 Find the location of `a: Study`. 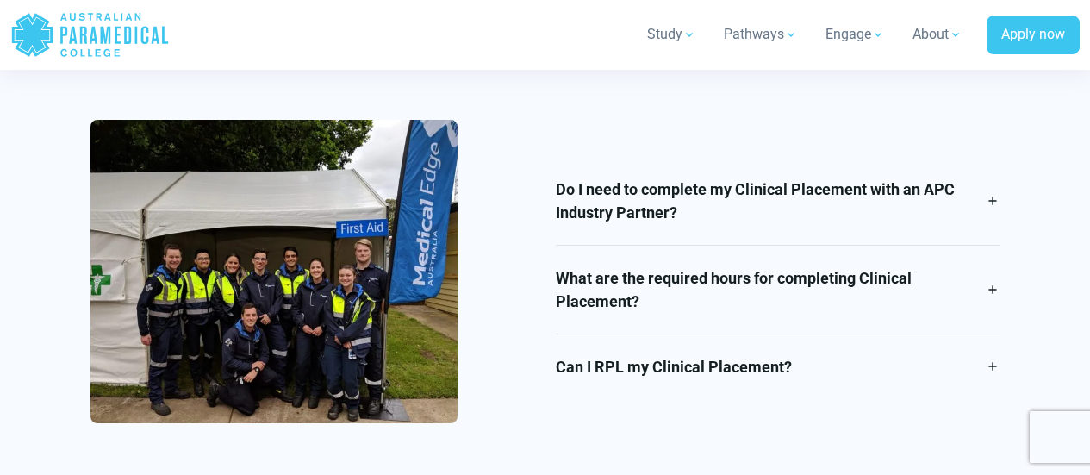

a: Study is located at coordinates (671, 34).